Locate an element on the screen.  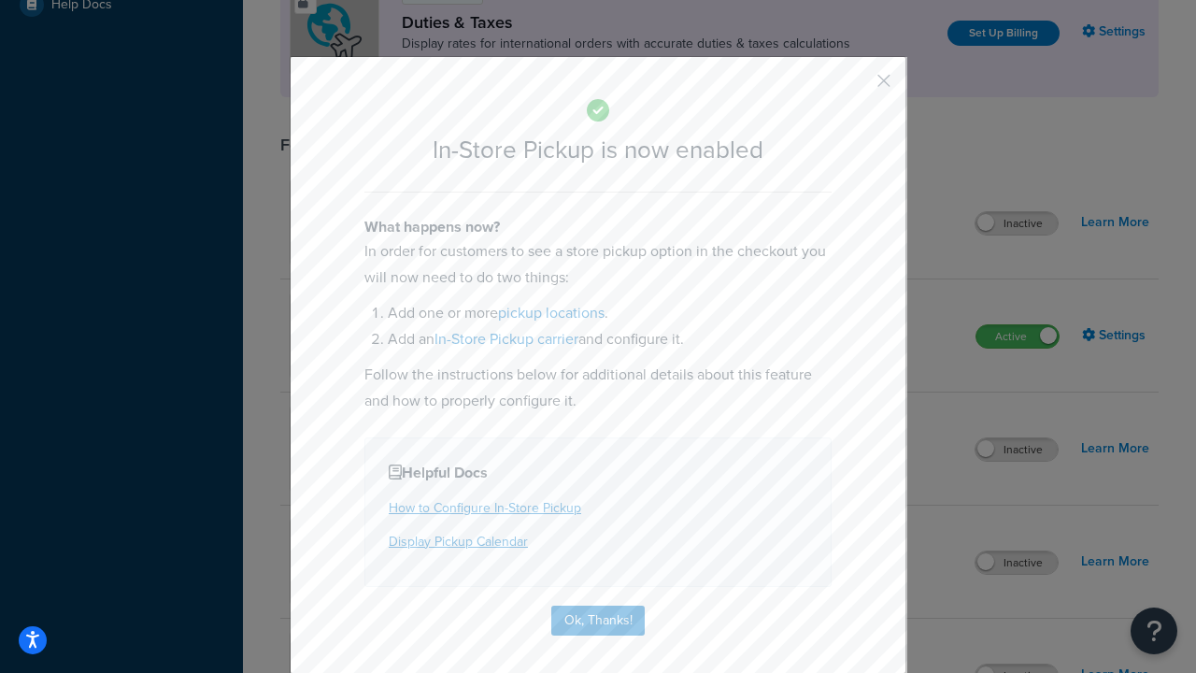
li: Add one or more . is located at coordinates (609, 313).